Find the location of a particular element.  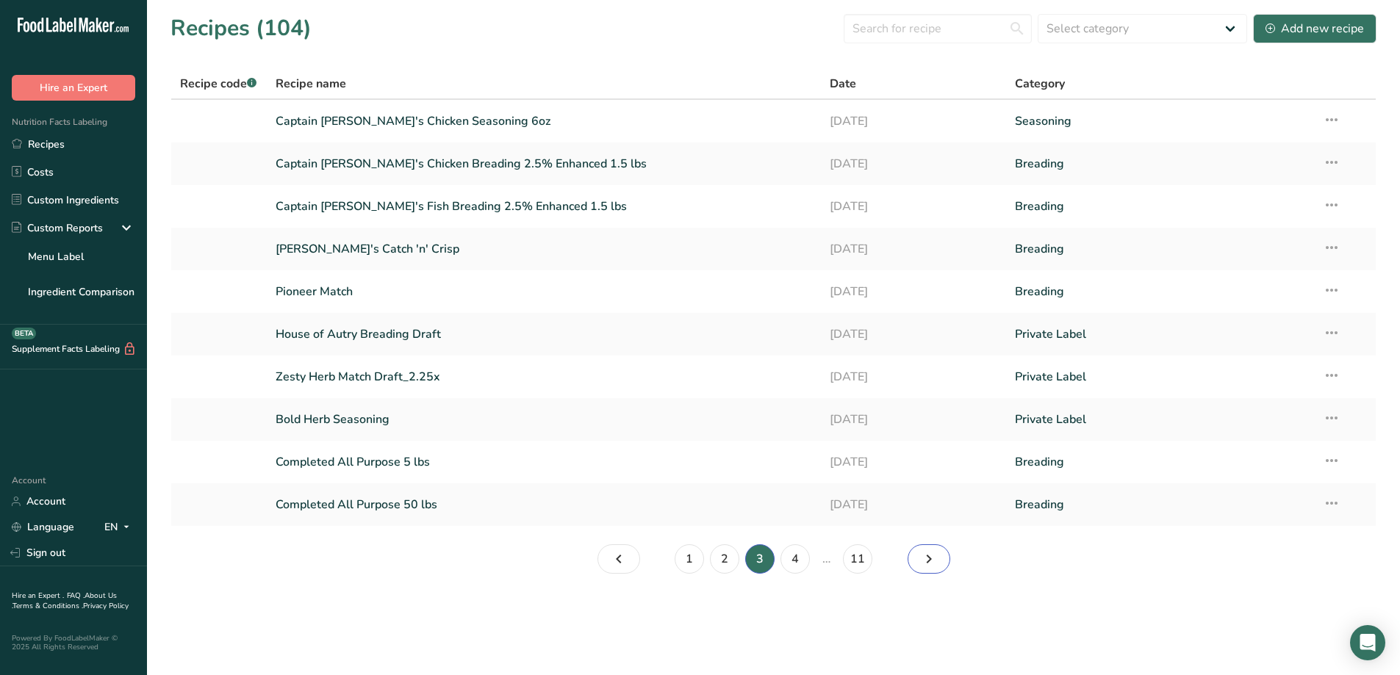

a: Hire an Expert . is located at coordinates (37, 596).